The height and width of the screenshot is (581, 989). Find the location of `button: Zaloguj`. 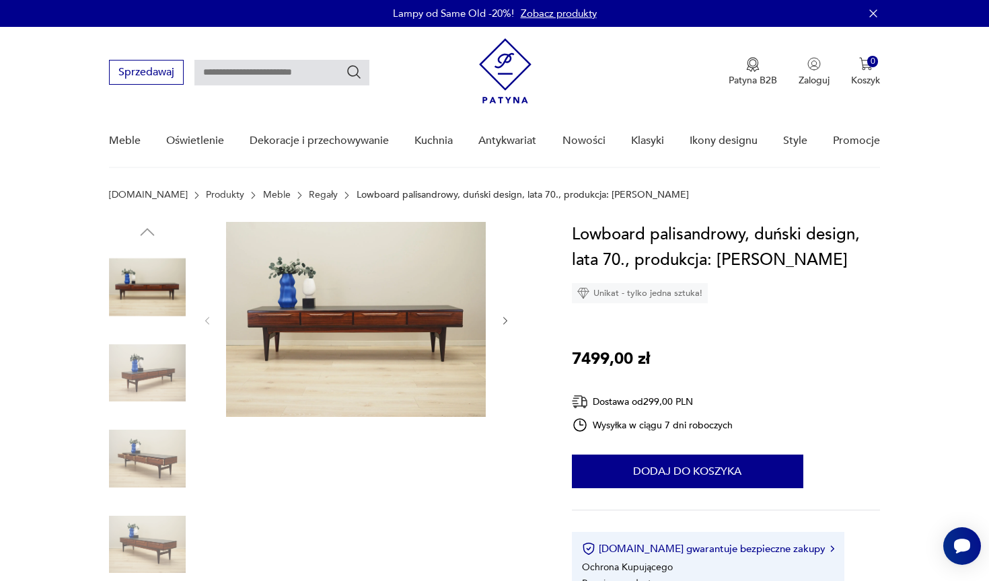

button: Zaloguj is located at coordinates (814, 72).